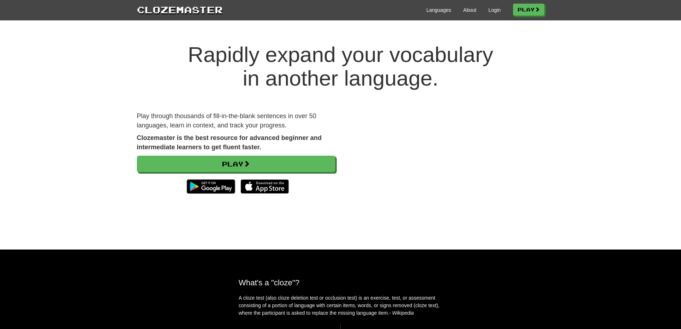 This screenshot has height=329, width=681. What do you see at coordinates (229, 142) in the screenshot?
I see `strong: Clozemaster is the best resource for advanced beginner and intermediate learners to get fluent fa...` at bounding box center [229, 142].